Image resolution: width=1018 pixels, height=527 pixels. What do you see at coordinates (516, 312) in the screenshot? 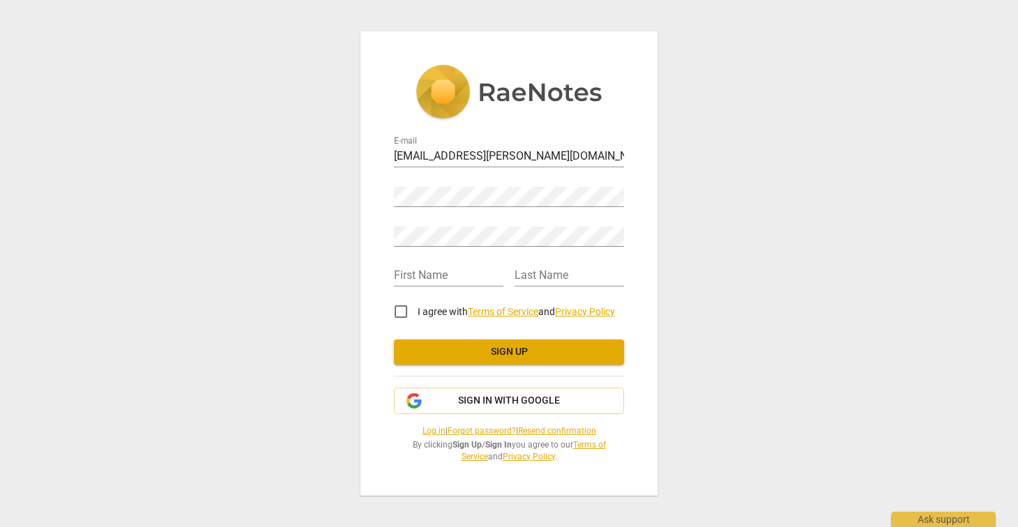
I see `span: I agree with and` at bounding box center [516, 312].